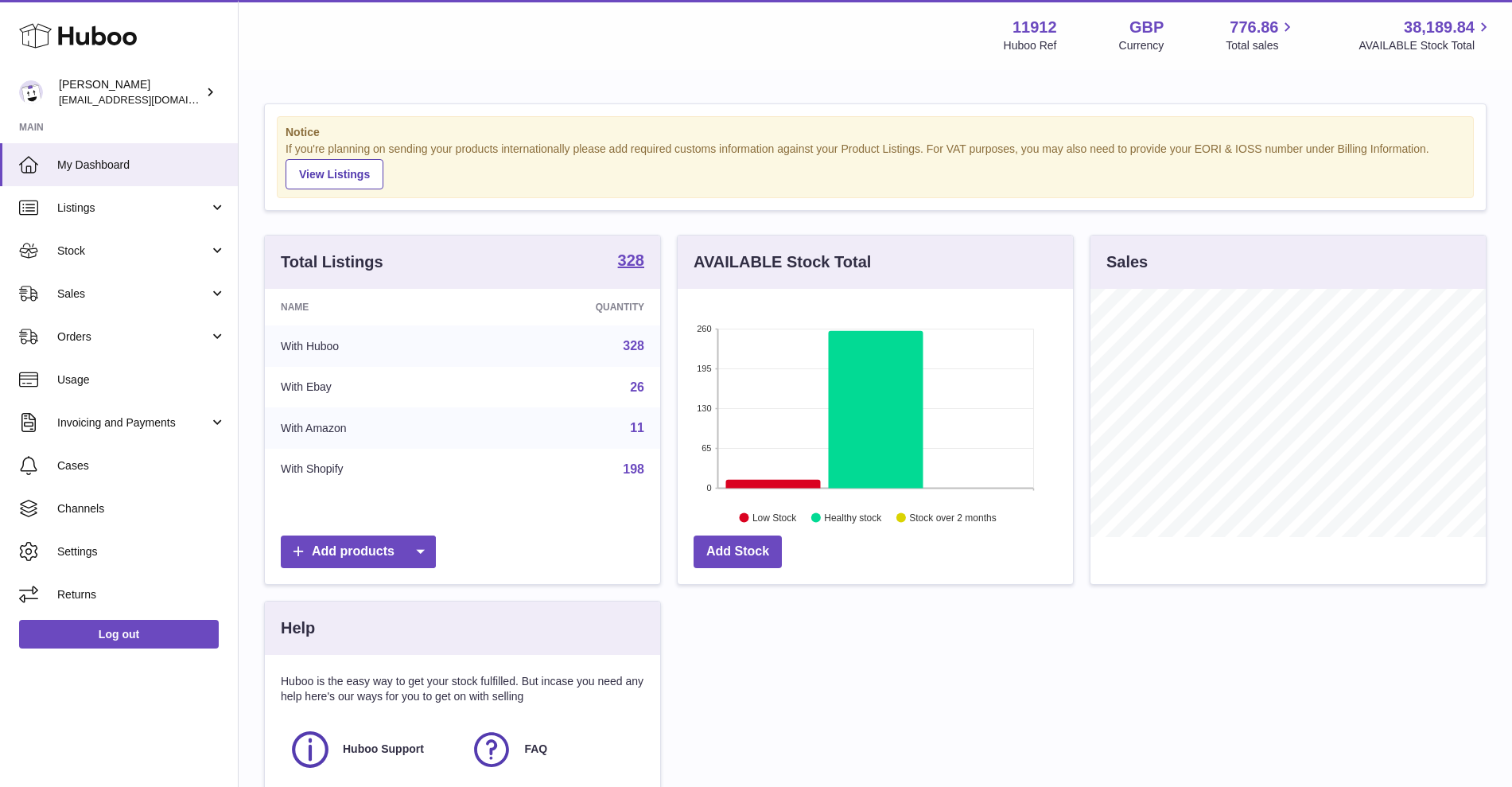  What do you see at coordinates (372, 750) in the screenshot?
I see `a: Huboo Support` at bounding box center [372, 750].